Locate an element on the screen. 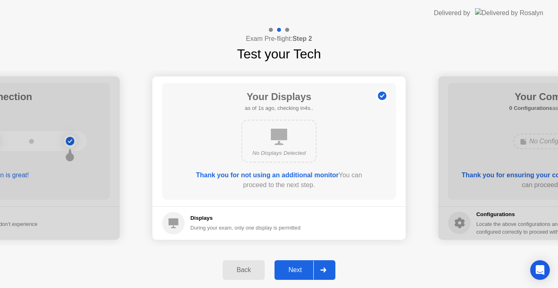  div: Delivered by is located at coordinates (452, 13).